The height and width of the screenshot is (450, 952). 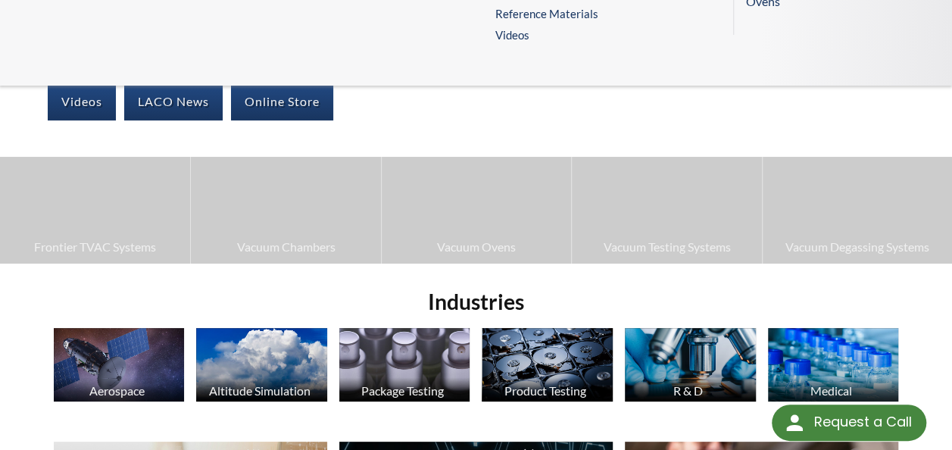 What do you see at coordinates (592, 14) in the screenshot?
I see `a: Reference Materials` at bounding box center [592, 14].